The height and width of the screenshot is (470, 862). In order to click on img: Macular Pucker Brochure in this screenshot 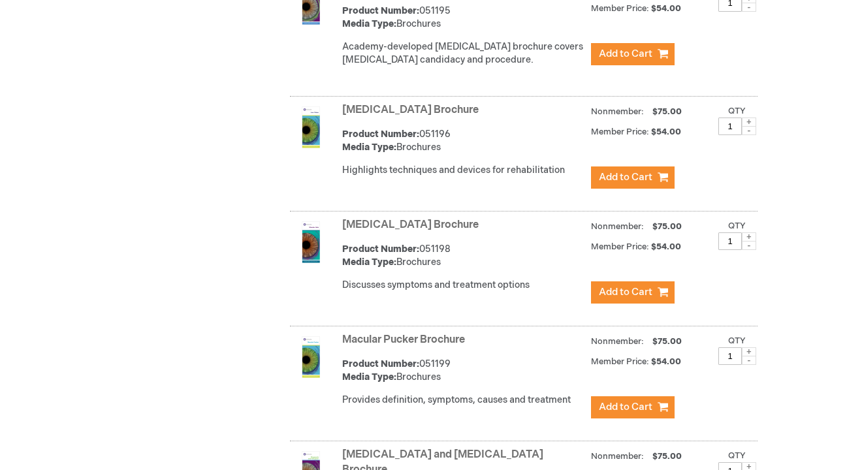, I will do `click(311, 357)`.